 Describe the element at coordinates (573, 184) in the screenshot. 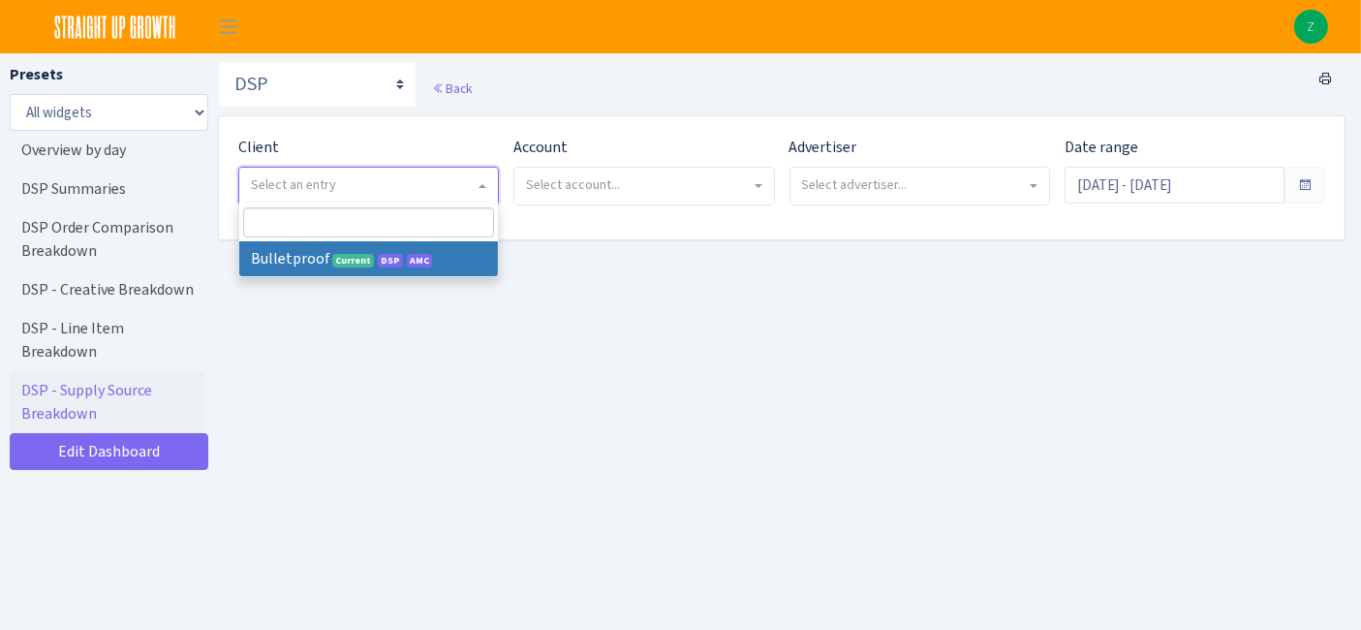

I see `span: Select account...` at that location.